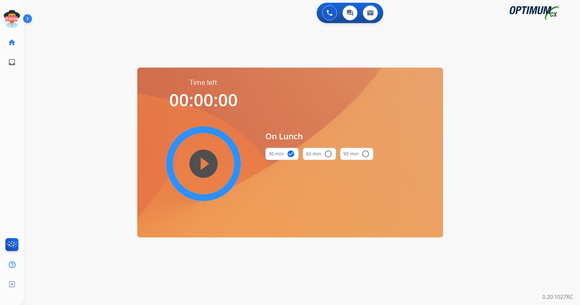 This screenshot has height=305, width=580. I want to click on mat-icon: home, so click(12, 42).